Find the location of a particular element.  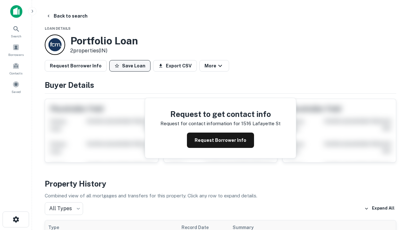

div: Saved is located at coordinates (16, 87).